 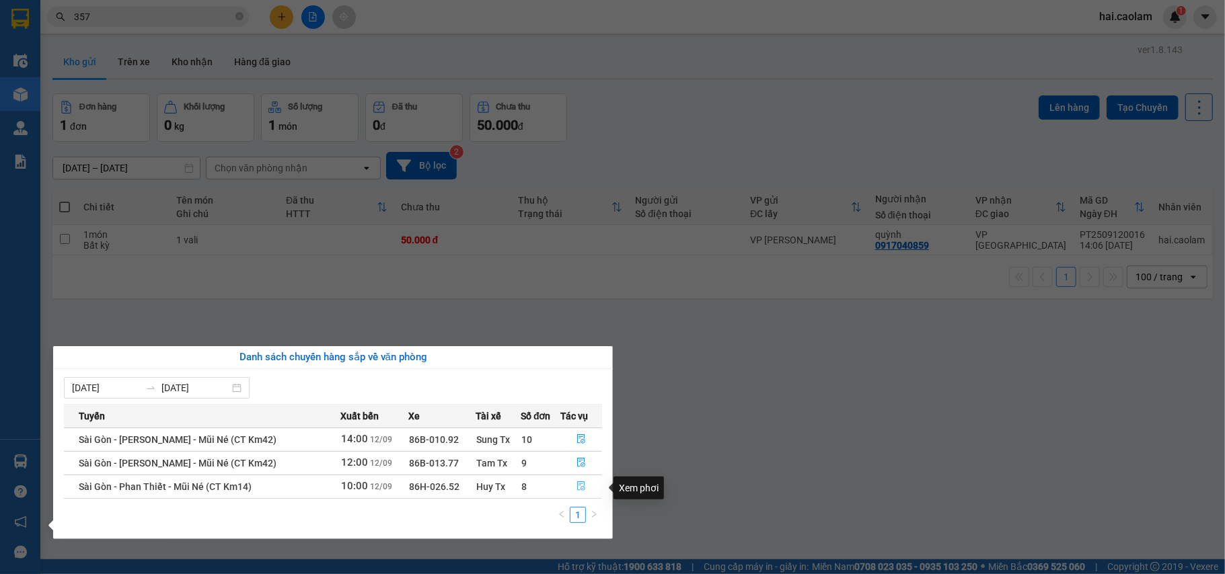 What do you see at coordinates (594, 514) in the screenshot?
I see `span: right` at bounding box center [594, 514].